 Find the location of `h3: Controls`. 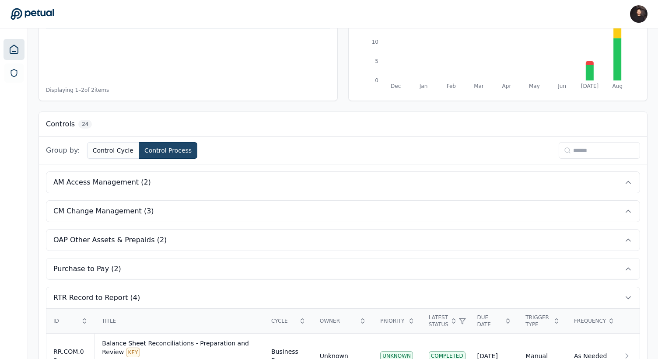

h3: Controls is located at coordinates (60, 124).